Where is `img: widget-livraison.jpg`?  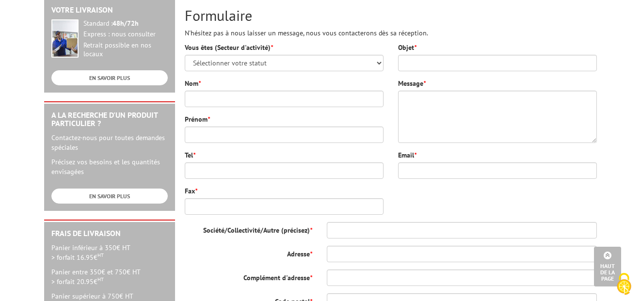
img: widget-livraison.jpg is located at coordinates (65, 38).